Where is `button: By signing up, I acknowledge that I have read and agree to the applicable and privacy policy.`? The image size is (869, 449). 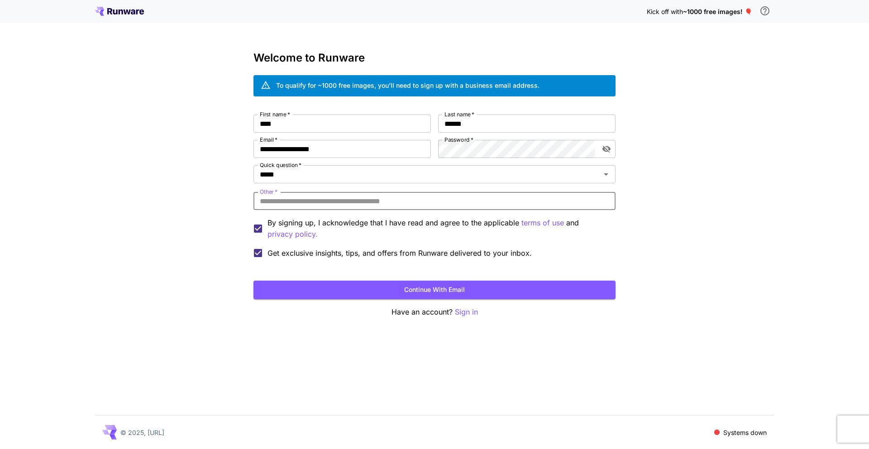
button: By signing up, I acknowledge that I have read and agree to the applicable and privacy policy. is located at coordinates (543, 223).